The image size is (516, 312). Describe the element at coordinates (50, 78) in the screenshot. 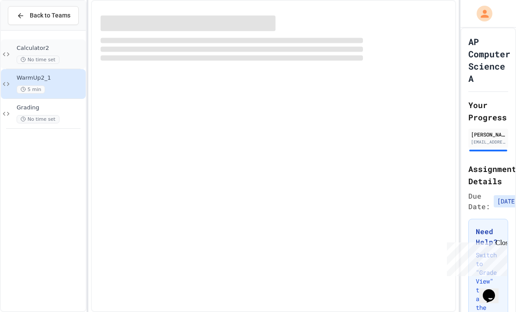

I see `span: WarmUp2_1` at that location.